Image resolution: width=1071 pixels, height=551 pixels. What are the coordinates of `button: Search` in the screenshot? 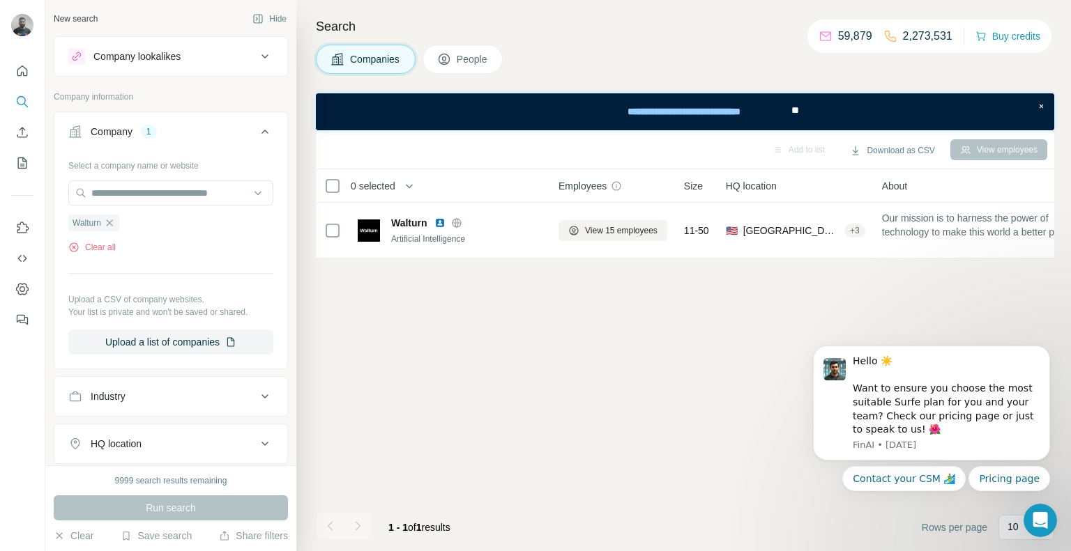 It's located at (22, 102).